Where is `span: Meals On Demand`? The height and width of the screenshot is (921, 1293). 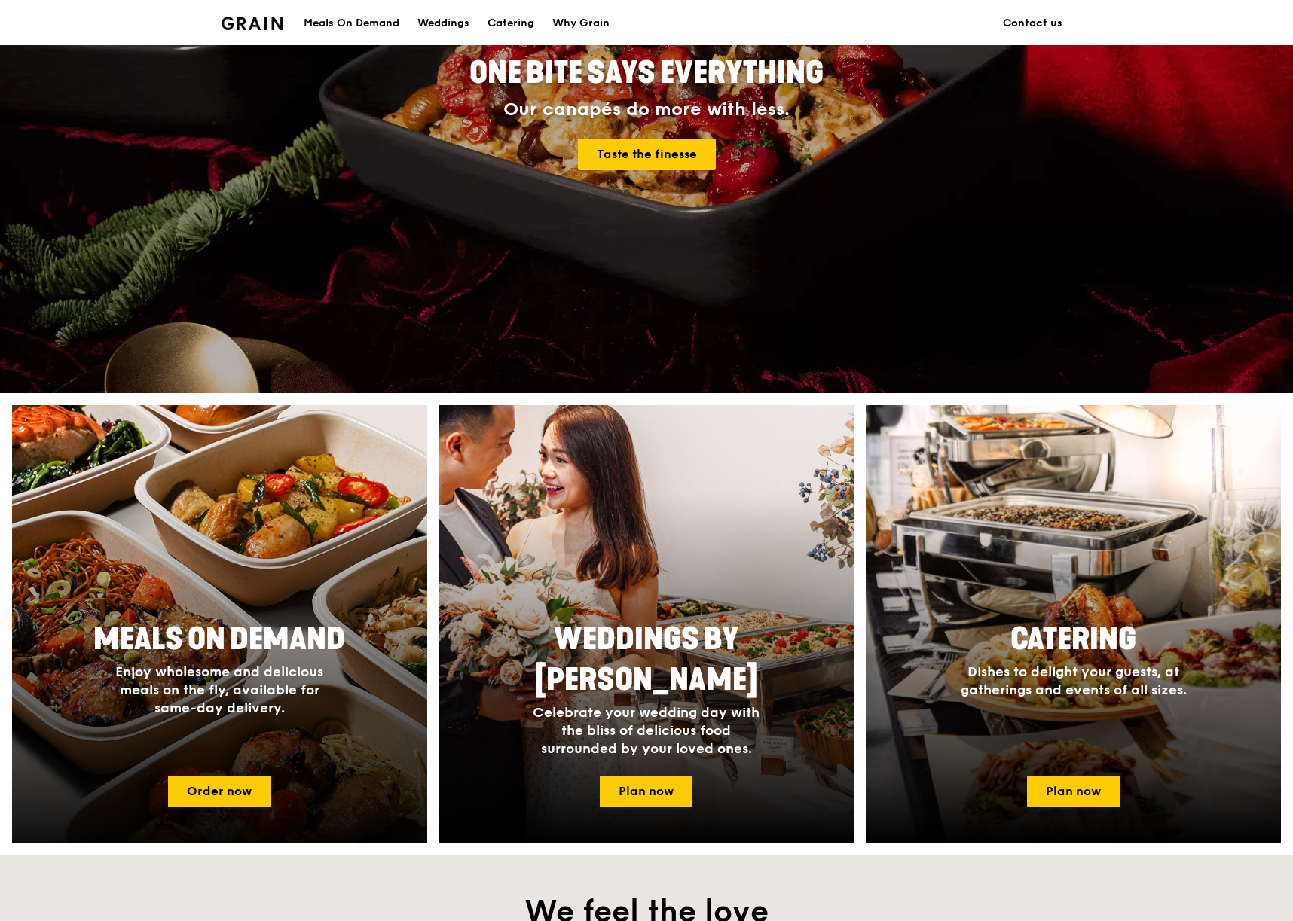
span: Meals On Demand is located at coordinates (219, 640).